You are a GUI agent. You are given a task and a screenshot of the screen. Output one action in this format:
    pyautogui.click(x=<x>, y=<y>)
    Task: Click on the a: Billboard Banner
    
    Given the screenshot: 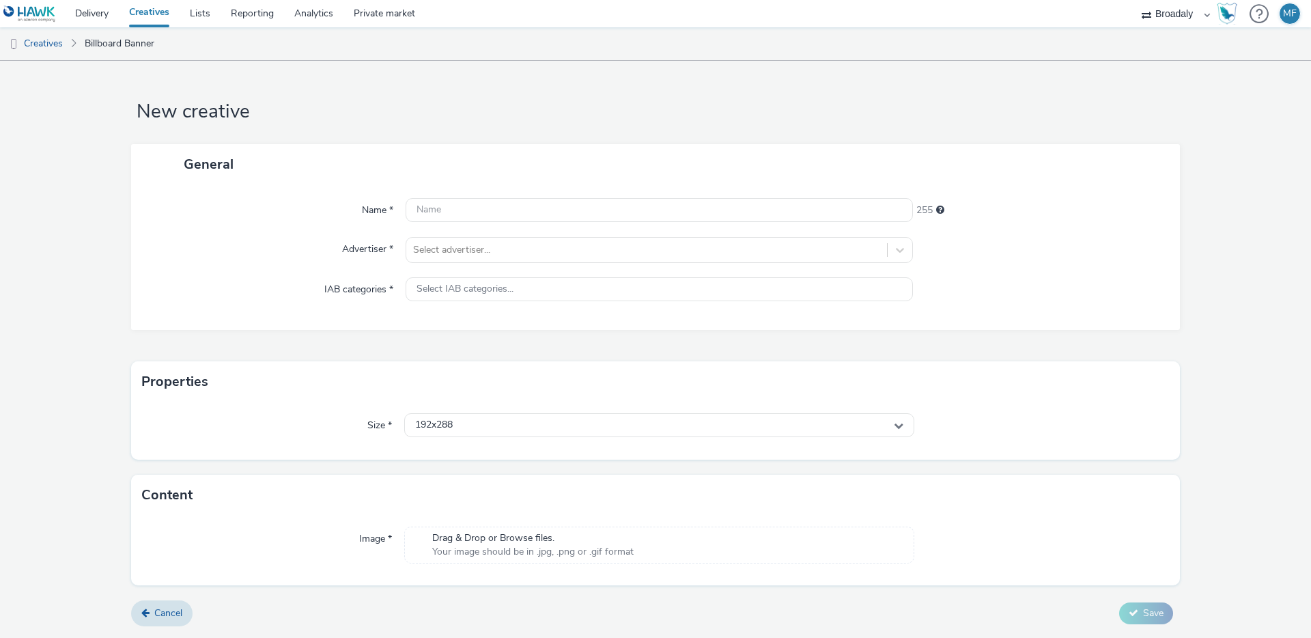 What is the action you would take?
    pyautogui.click(x=120, y=44)
    